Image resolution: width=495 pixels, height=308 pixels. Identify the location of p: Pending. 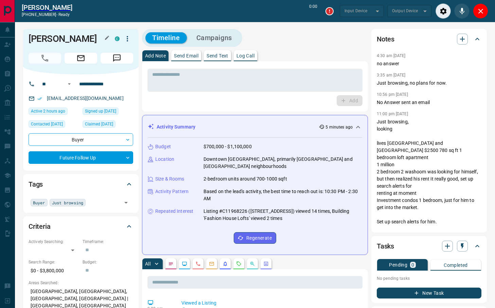
(398, 264).